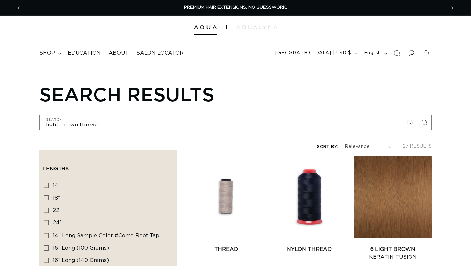 The width and height of the screenshot is (471, 266). What do you see at coordinates (397, 53) in the screenshot?
I see `summary: Search` at bounding box center [397, 53].